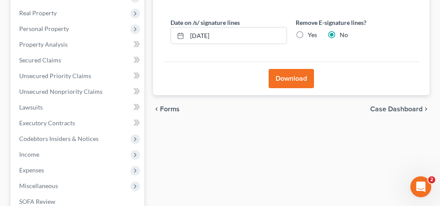  I want to click on a: Property Analysis, so click(78, 44).